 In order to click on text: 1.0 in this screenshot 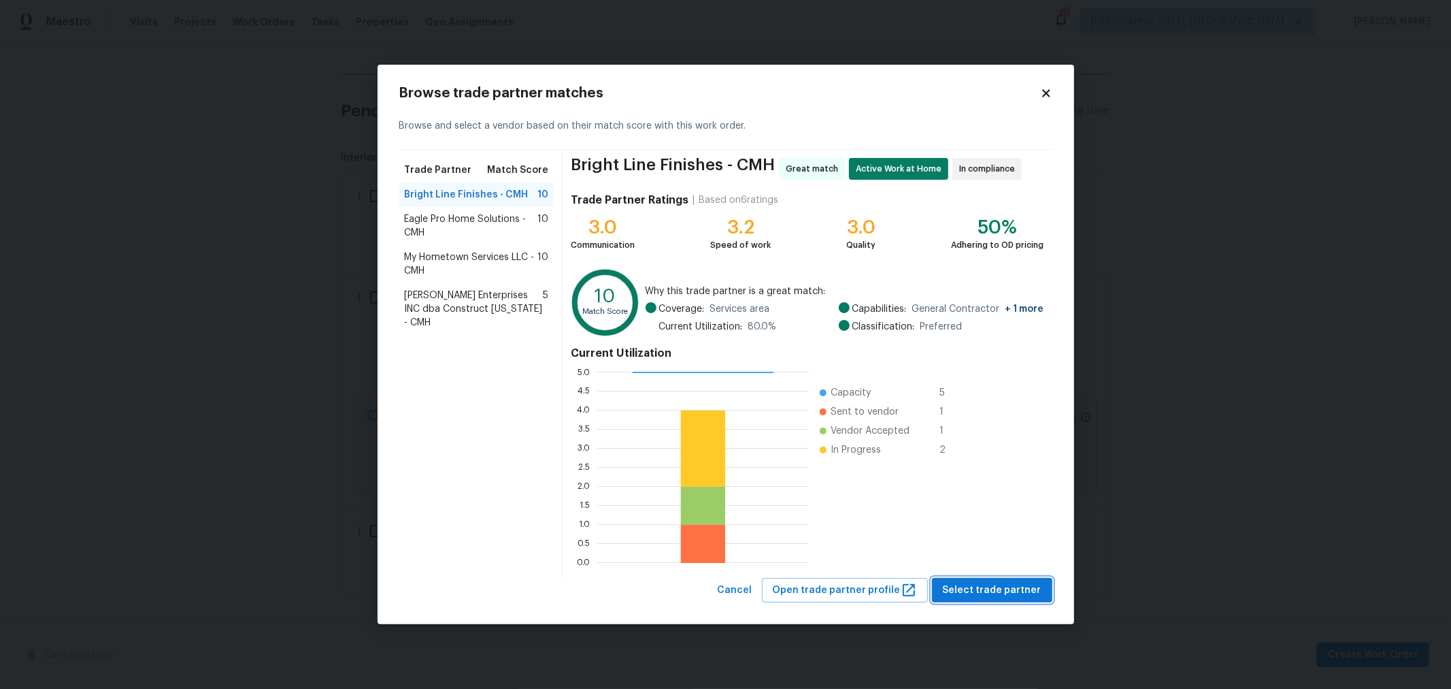, I will do `click(585, 524)`.